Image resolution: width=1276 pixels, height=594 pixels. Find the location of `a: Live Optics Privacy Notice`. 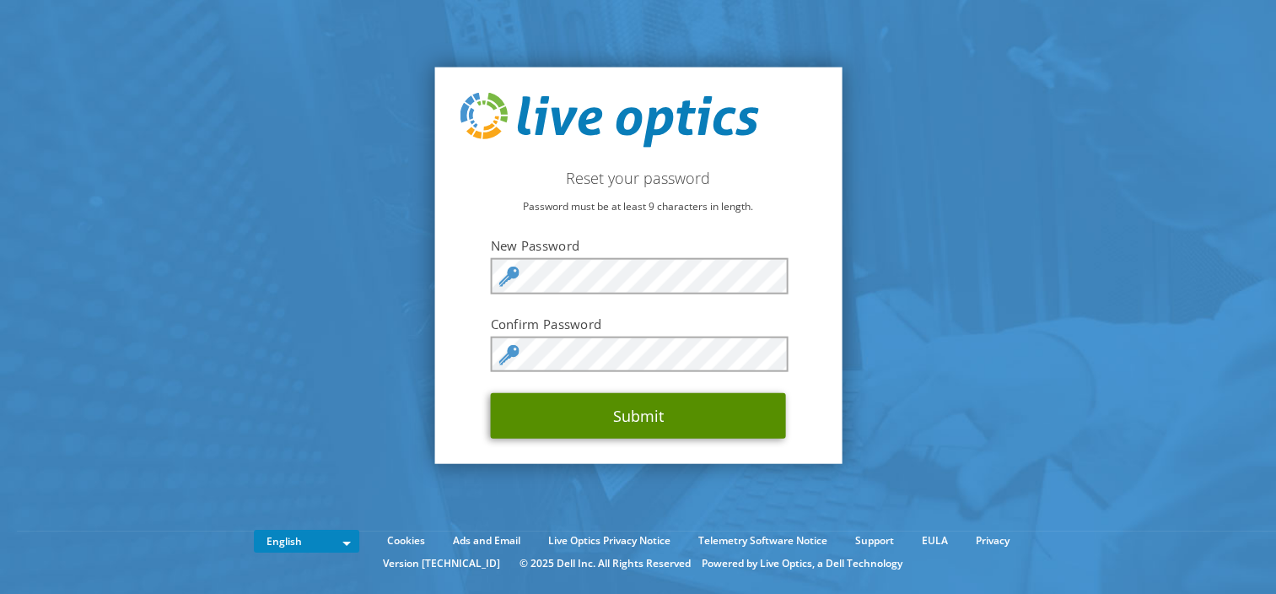

a: Live Optics Privacy Notice is located at coordinates (609, 540).